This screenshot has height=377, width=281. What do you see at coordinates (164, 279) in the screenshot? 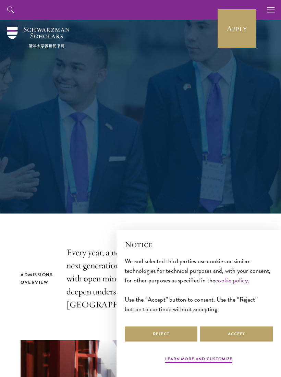
I see `p: Every year, a new class is selected to represent the world’s next generation of leaders — high-ca...` at bounding box center [164, 279].